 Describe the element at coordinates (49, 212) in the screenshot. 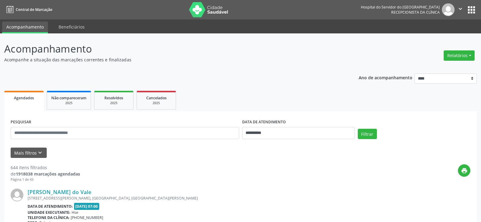

I see `b: Unidade executante:` at that location.